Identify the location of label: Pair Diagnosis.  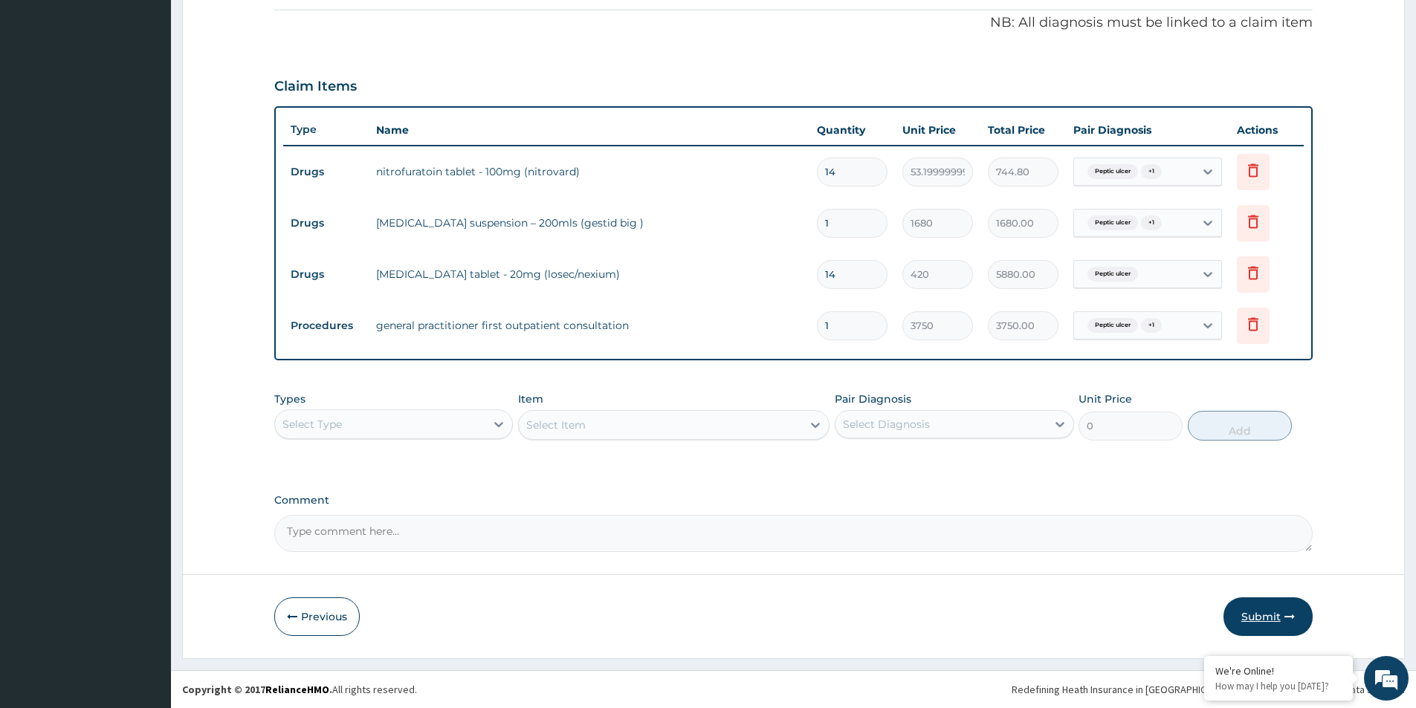
(872, 399).